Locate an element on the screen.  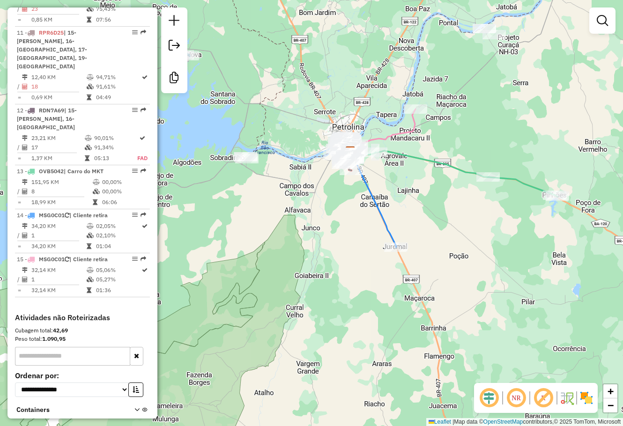
div: Atividade não roteirizada - ANT�NIO RONNY SOUZ is located at coordinates (485, 29).